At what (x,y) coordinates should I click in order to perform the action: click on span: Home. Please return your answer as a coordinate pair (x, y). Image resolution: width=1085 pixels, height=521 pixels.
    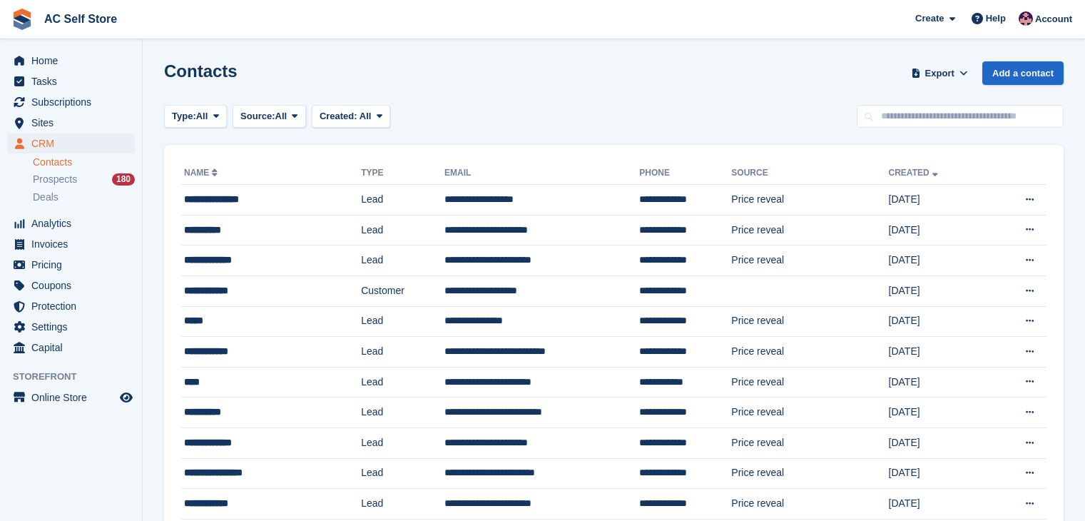
    Looking at the image, I should click on (74, 61).